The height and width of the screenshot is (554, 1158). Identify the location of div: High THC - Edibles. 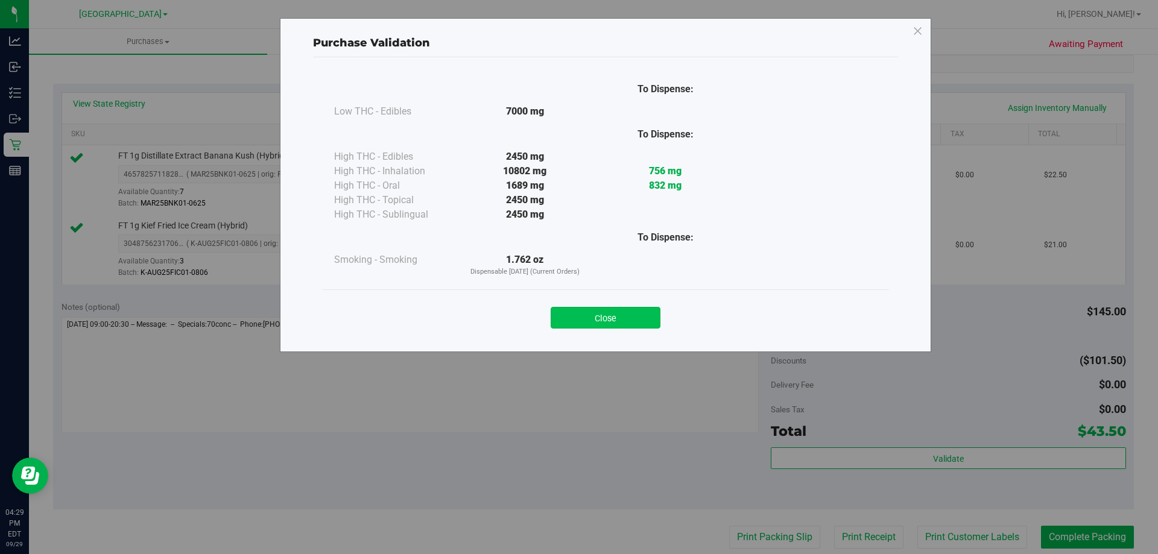
(395, 157).